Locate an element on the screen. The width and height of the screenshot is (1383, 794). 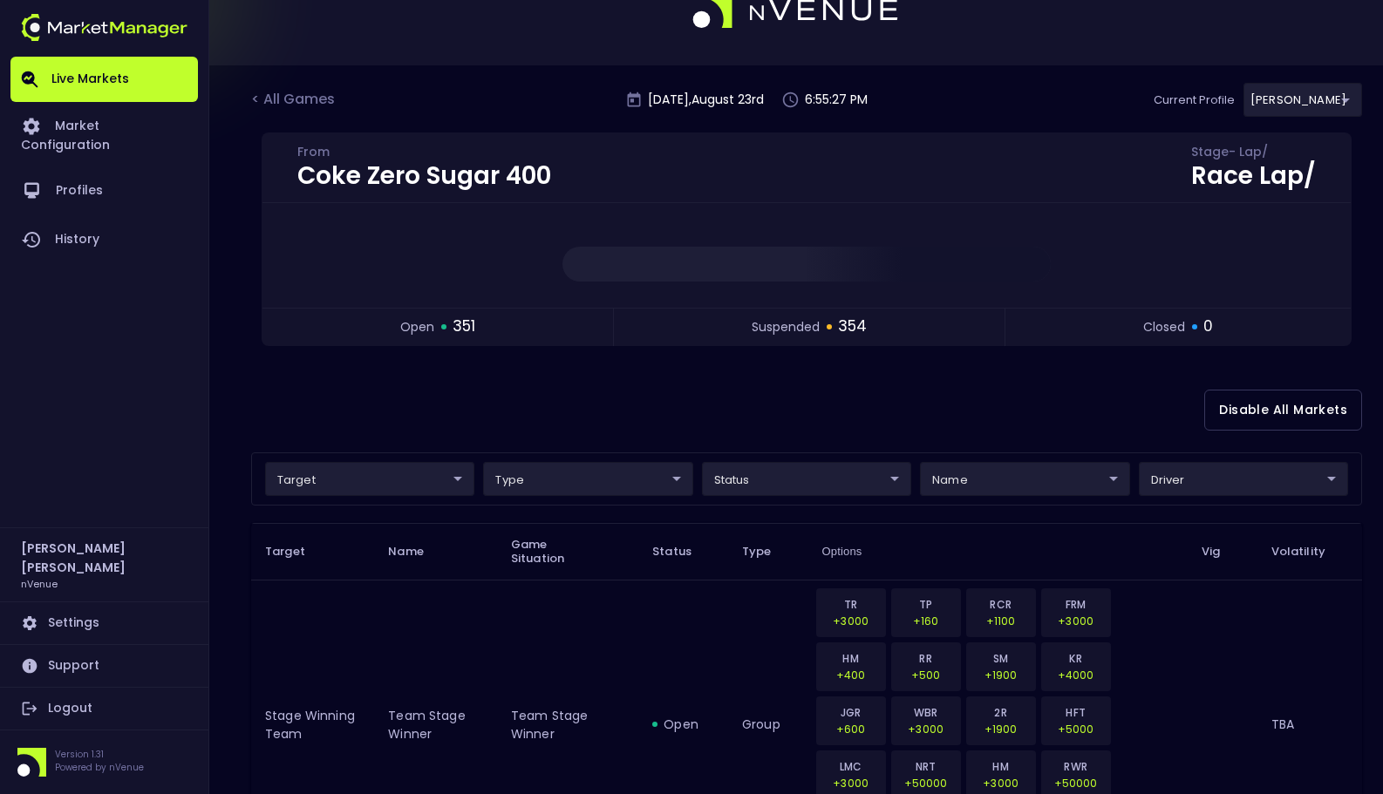
p: 2R is located at coordinates (1001, 712).